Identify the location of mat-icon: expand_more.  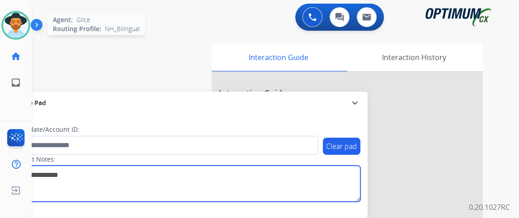
(355, 103).